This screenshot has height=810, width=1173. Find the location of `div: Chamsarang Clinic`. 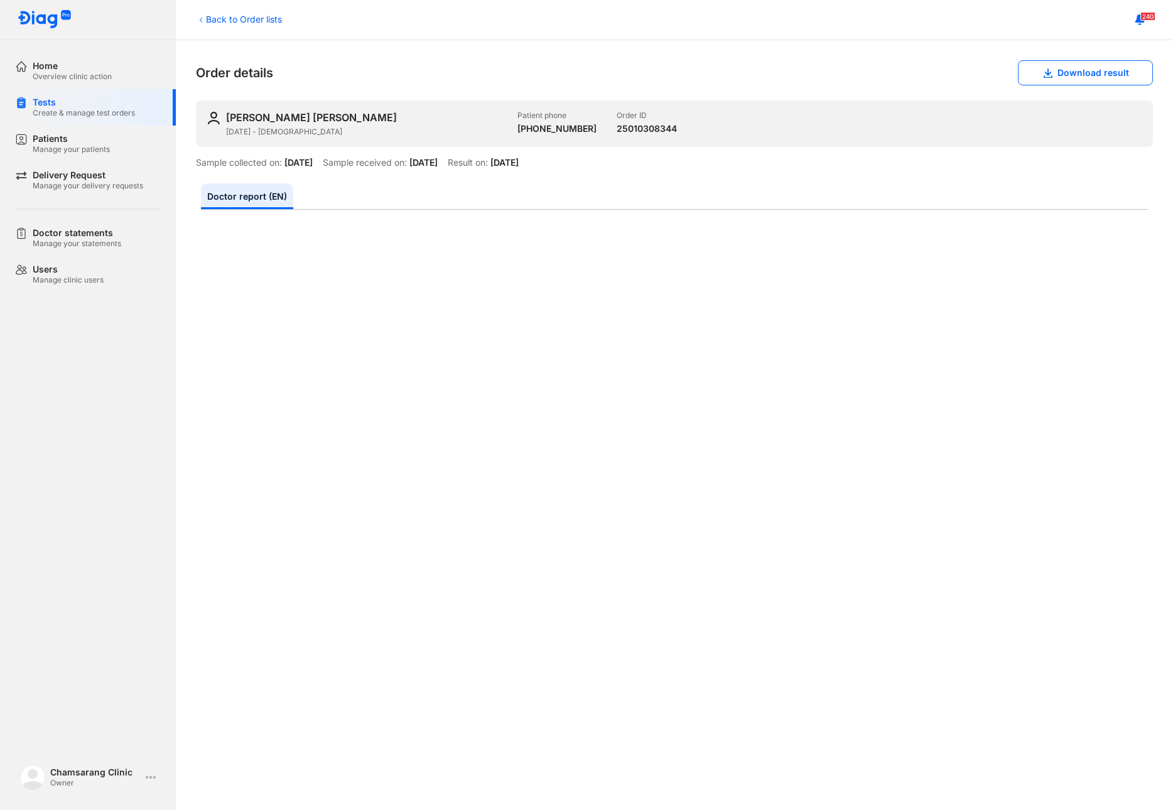

div: Chamsarang Clinic is located at coordinates (95, 772).